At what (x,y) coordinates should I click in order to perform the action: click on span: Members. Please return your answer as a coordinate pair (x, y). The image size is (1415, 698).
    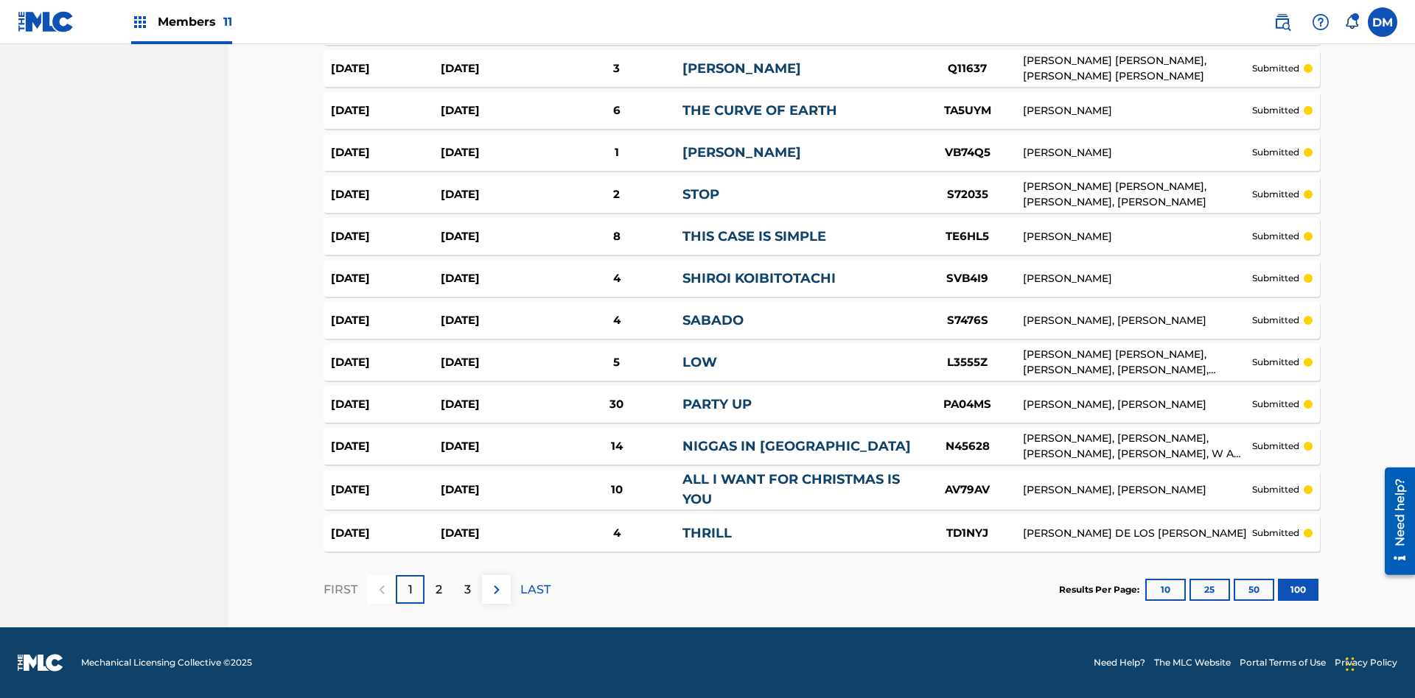
    Looking at the image, I should click on (195, 21).